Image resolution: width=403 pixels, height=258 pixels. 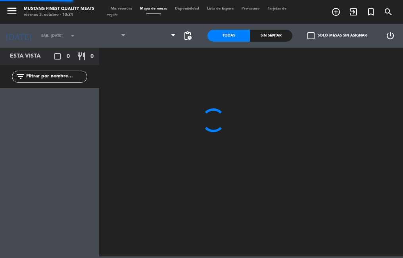 What do you see at coordinates (154, 8) in the screenshot?
I see `span: Mapa de mesas` at bounding box center [154, 8].